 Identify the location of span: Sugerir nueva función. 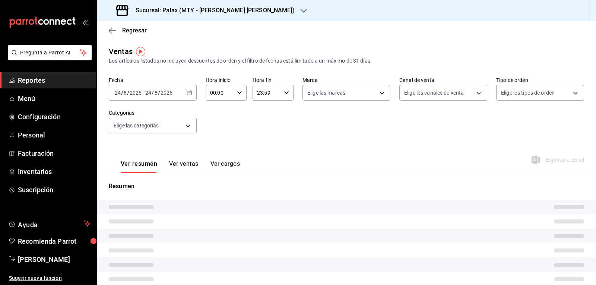
(50, 278).